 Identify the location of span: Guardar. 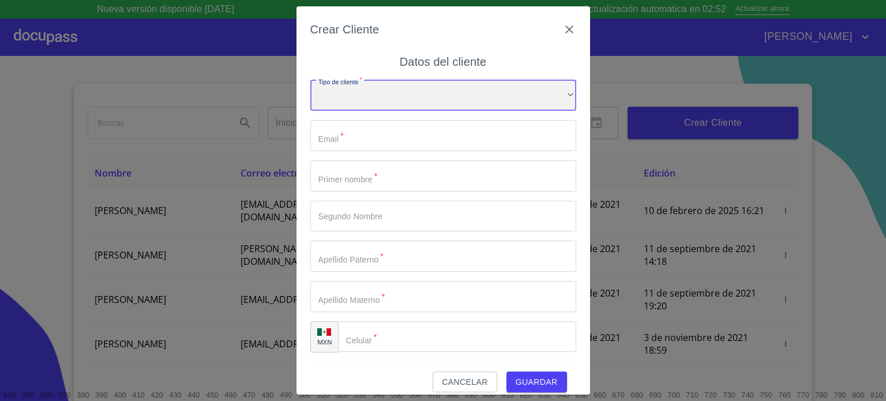
(537, 382).